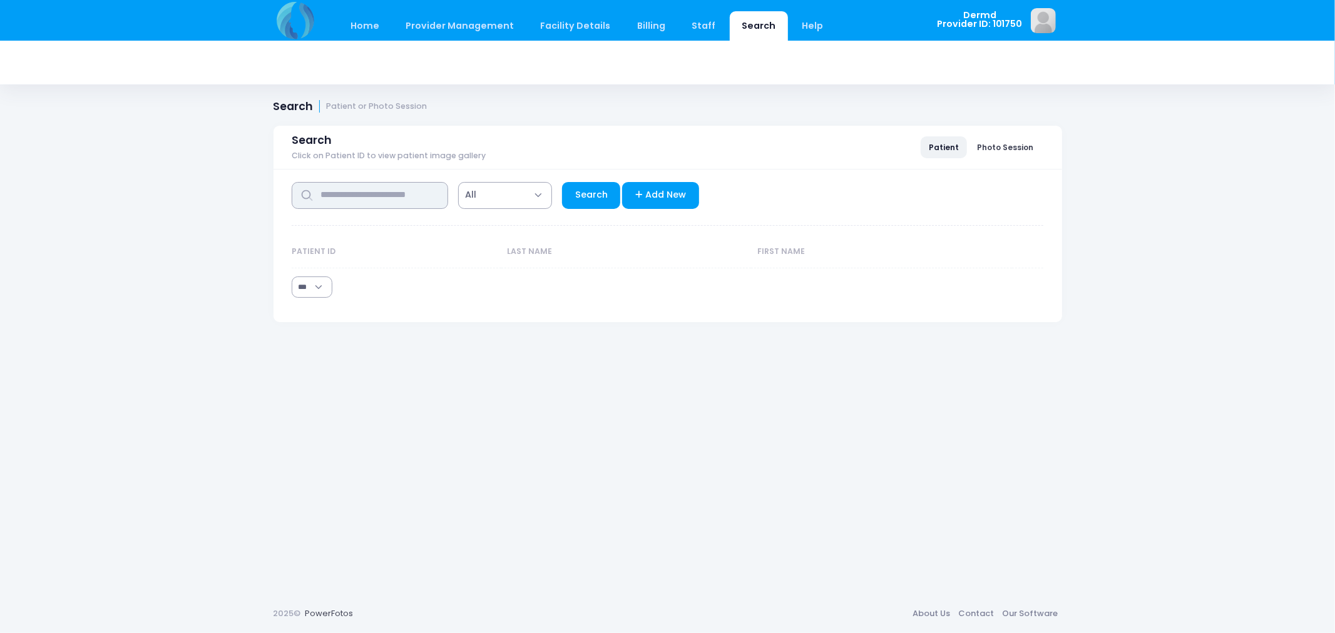  Describe the element at coordinates (1030, 614) in the screenshot. I see `a: Our Software` at that location.